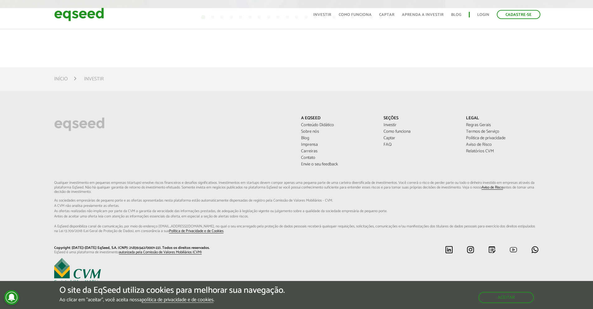 The width and height of the screenshot is (593, 309). Describe the element at coordinates (470, 249) in the screenshot. I see `img: instagram.svg` at that location.